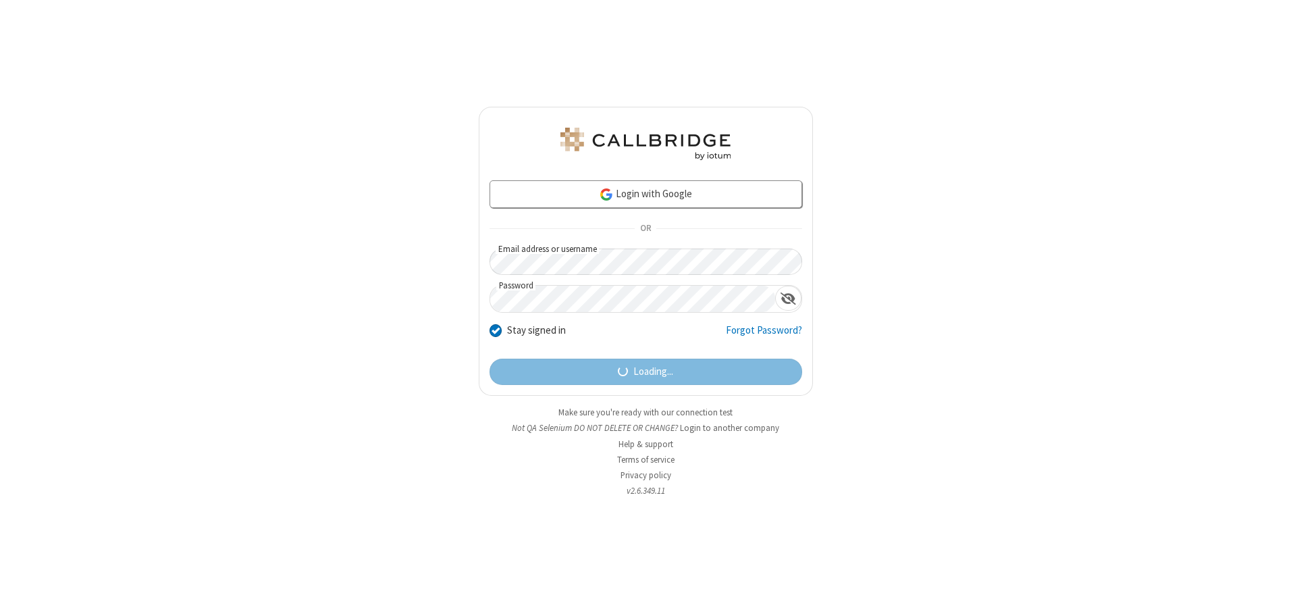 This screenshot has height=614, width=1291. Describe the element at coordinates (729, 428) in the screenshot. I see `button: Login to another company` at that location.